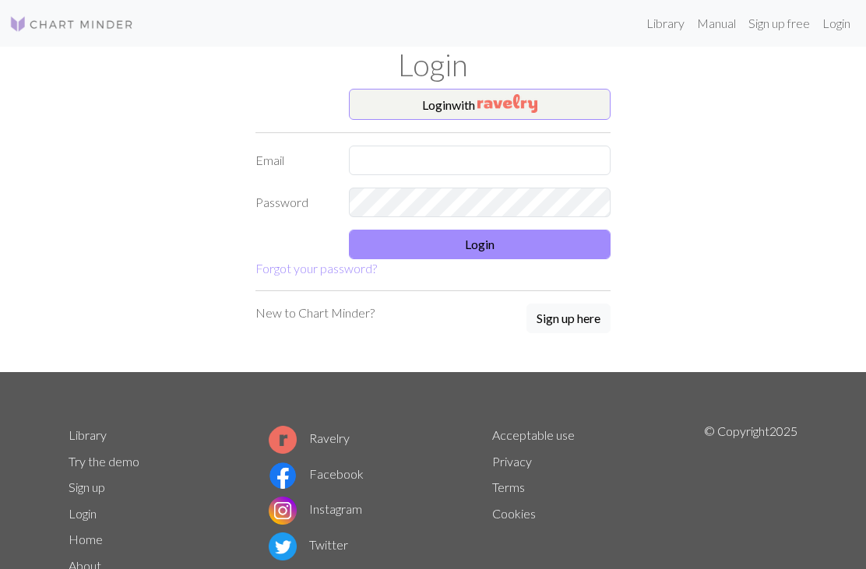 The image size is (866, 569). Describe the element at coordinates (512, 461) in the screenshot. I see `a: Privacy` at that location.